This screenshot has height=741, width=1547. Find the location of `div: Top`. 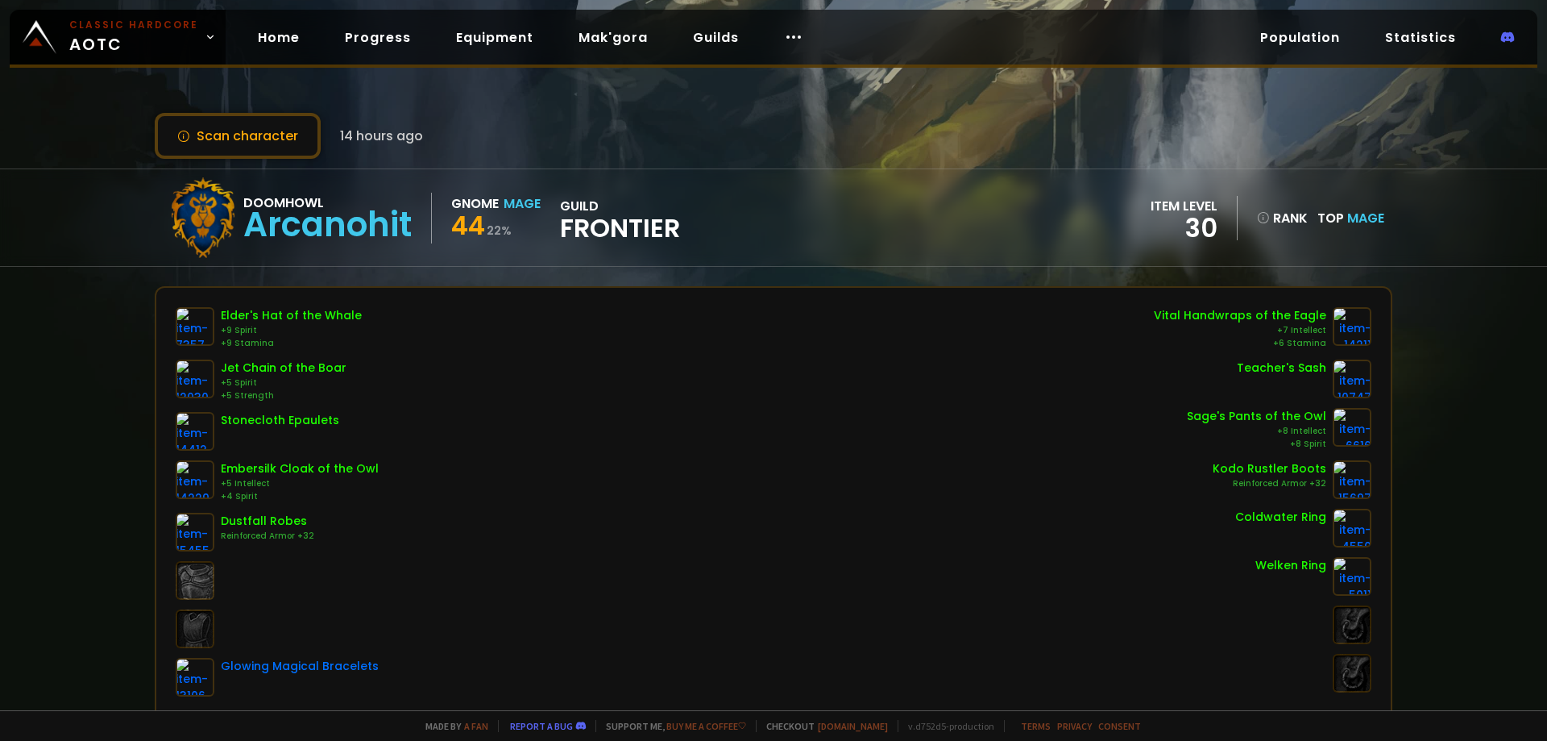

div: Top is located at coordinates (1351, 218).